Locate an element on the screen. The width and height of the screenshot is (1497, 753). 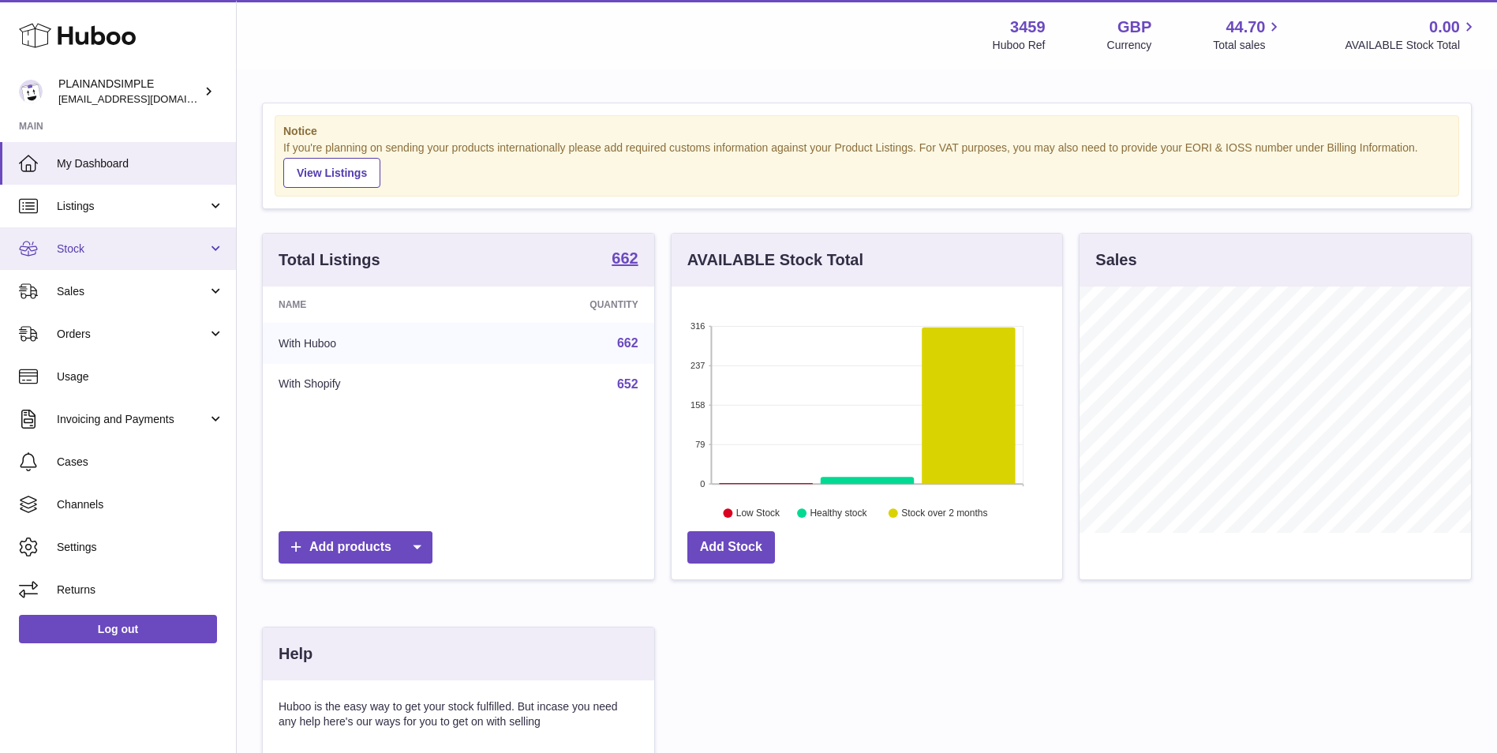
text: Low Stock is located at coordinates (758, 513).